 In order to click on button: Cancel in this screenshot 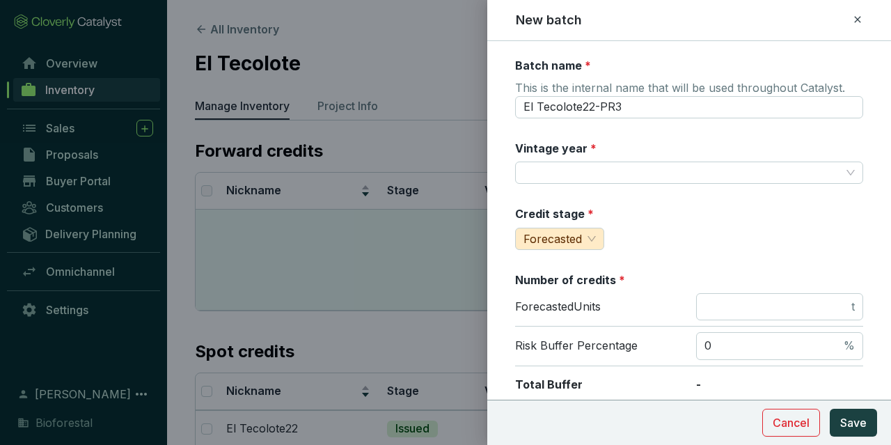, I will do `click(791, 423)`.